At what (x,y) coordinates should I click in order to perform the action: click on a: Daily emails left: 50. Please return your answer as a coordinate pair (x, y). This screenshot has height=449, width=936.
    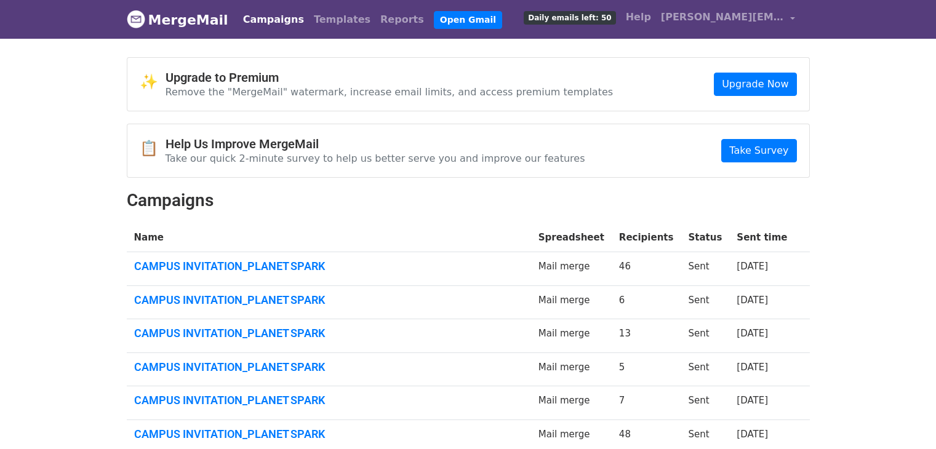
    Looking at the image, I should click on (569, 17).